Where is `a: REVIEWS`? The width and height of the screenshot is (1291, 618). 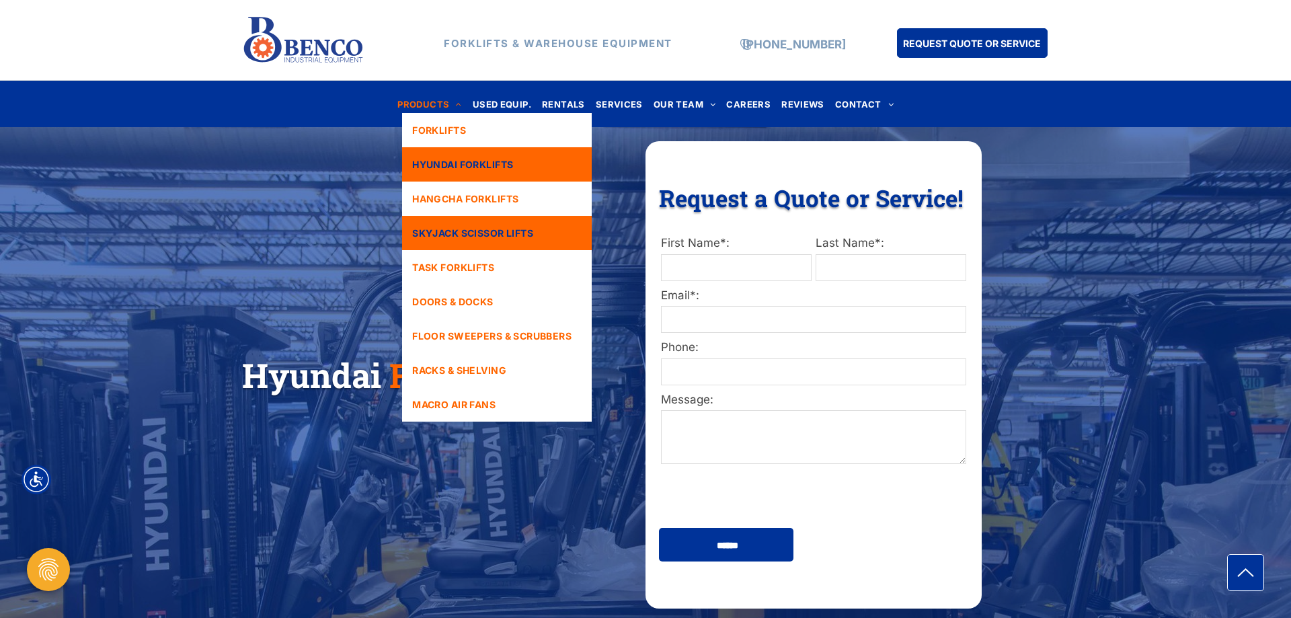 a: REVIEWS is located at coordinates (803, 104).